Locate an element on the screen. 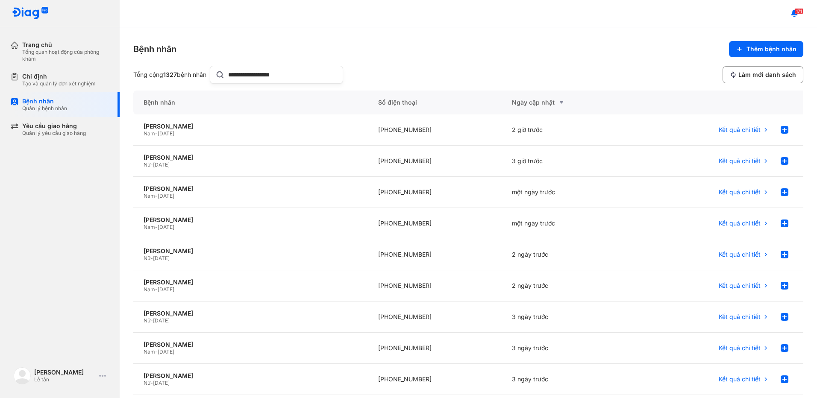 This screenshot has width=817, height=398. div: Trang chủ is located at coordinates (66, 45).